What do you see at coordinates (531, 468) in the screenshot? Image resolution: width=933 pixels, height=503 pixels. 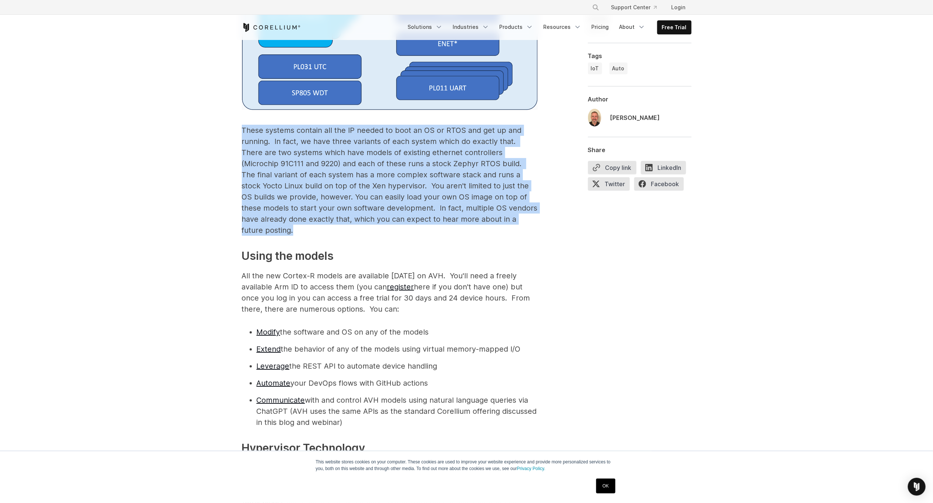 I see `a: Privacy Policy.` at bounding box center [531, 468].